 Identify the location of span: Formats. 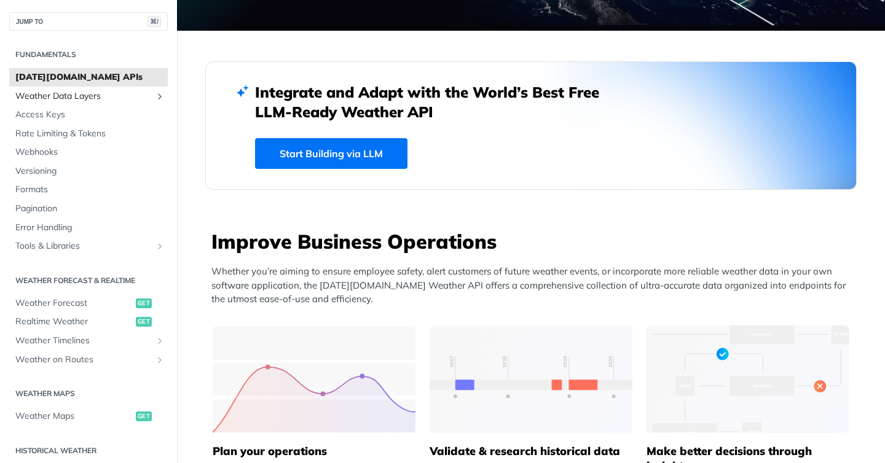
(90, 190).